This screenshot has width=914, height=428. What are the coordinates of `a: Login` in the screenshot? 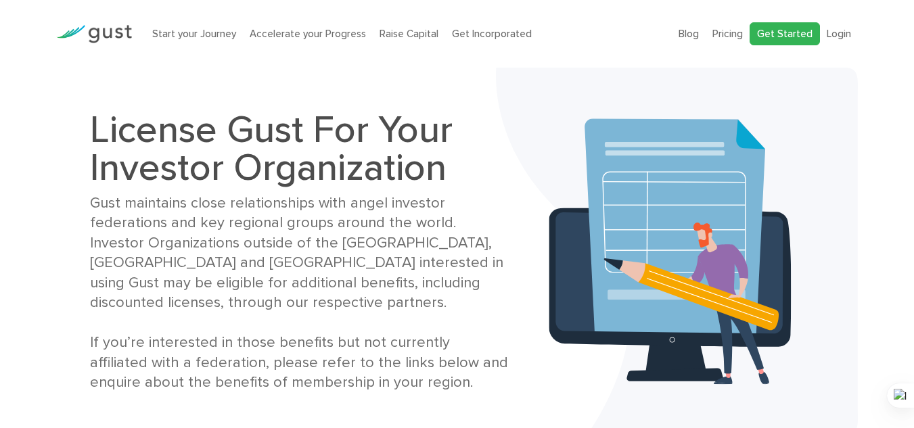 It's located at (839, 34).